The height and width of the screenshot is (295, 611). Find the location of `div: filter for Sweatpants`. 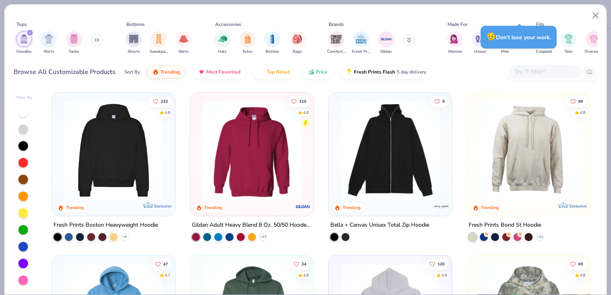

div: filter for Sweatpants is located at coordinates (159, 43).